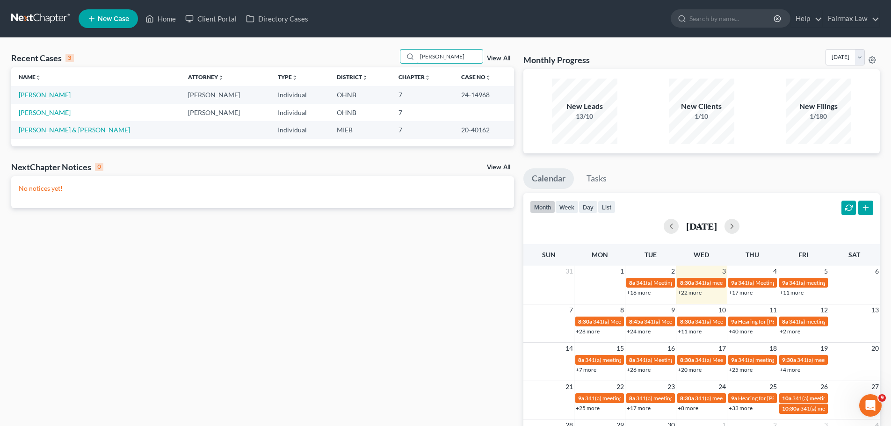 The image size is (891, 426). I want to click on span: Sat, so click(854, 255).